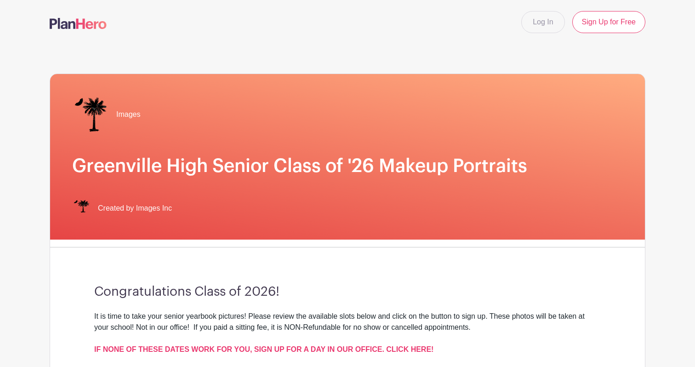 This screenshot has height=367, width=695. I want to click on div: It is time to take your senior yearbook pictures! Please review the available slots below and cli..., so click(347, 338).